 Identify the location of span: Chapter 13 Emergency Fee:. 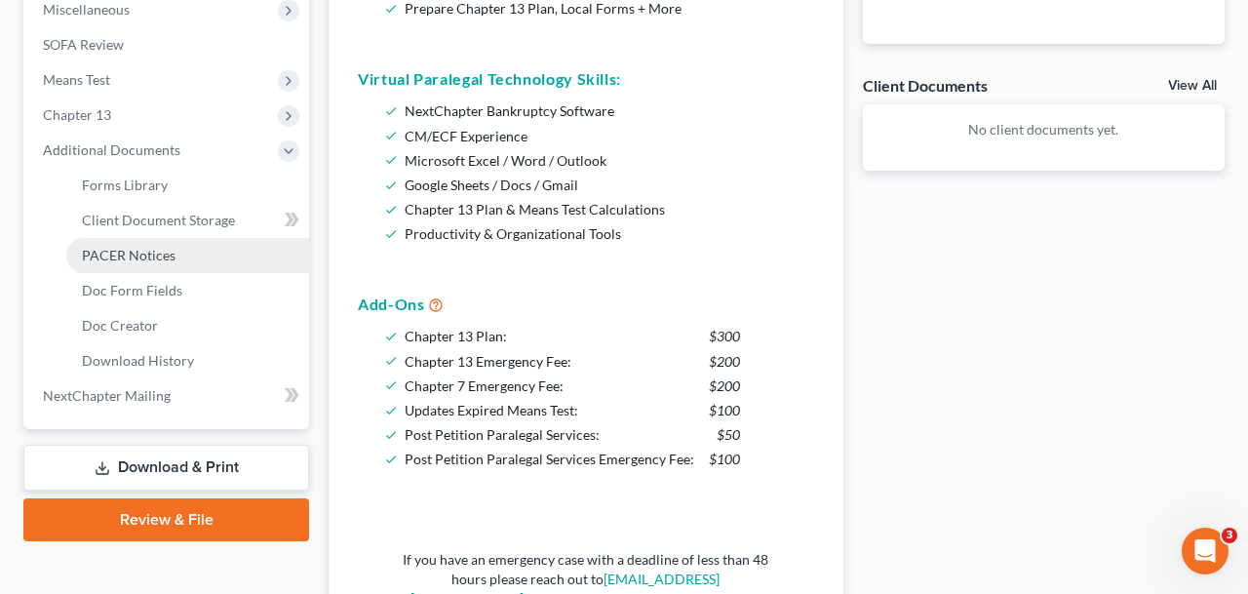
(487, 361).